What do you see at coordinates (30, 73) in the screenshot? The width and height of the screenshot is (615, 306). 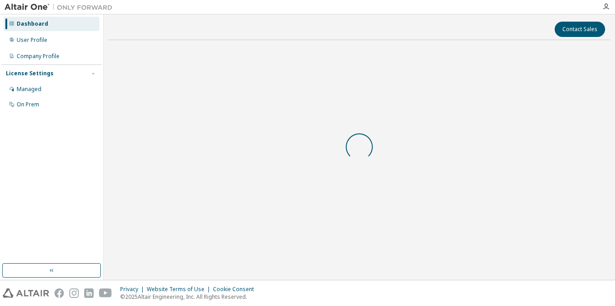 I see `div: License Settings` at bounding box center [30, 73].